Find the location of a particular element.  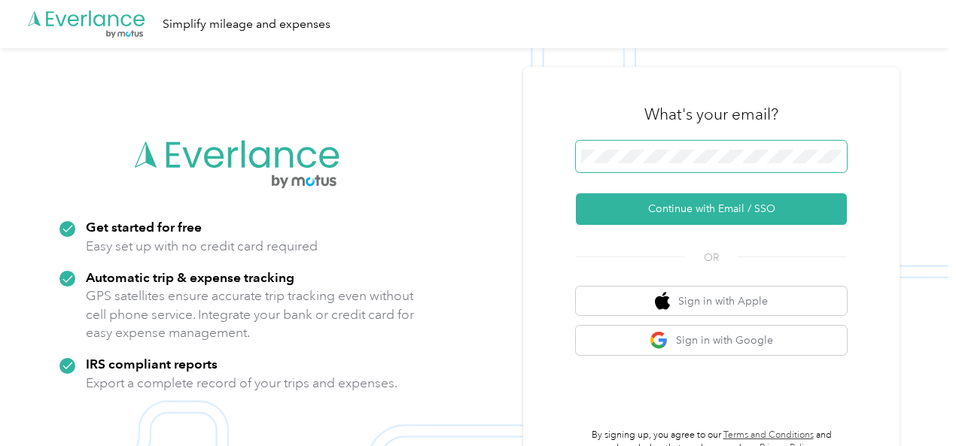

button: google logoSign in with Google is located at coordinates (711, 340).